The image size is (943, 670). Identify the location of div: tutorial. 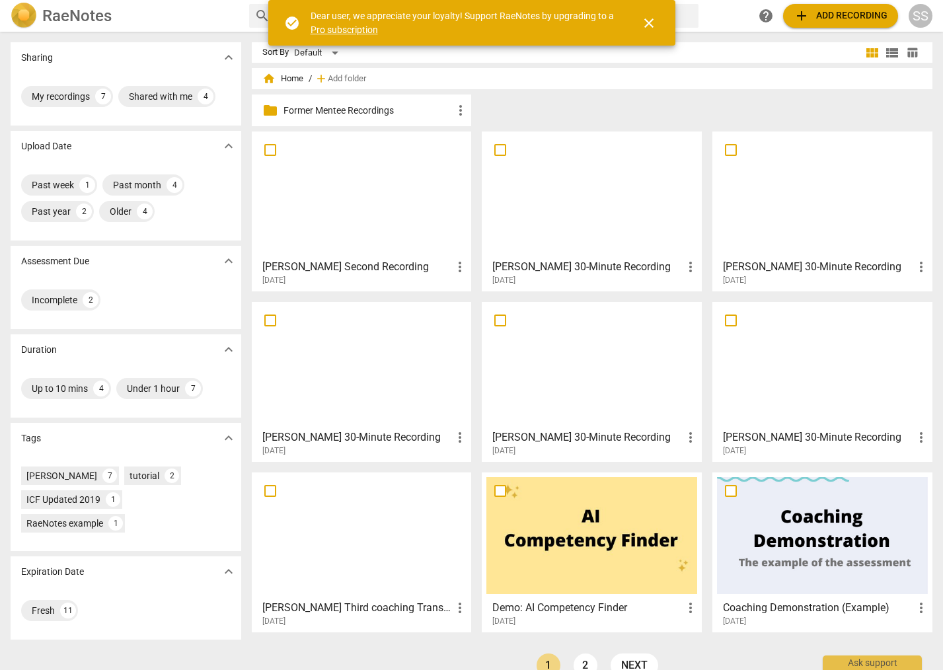
(144, 476).